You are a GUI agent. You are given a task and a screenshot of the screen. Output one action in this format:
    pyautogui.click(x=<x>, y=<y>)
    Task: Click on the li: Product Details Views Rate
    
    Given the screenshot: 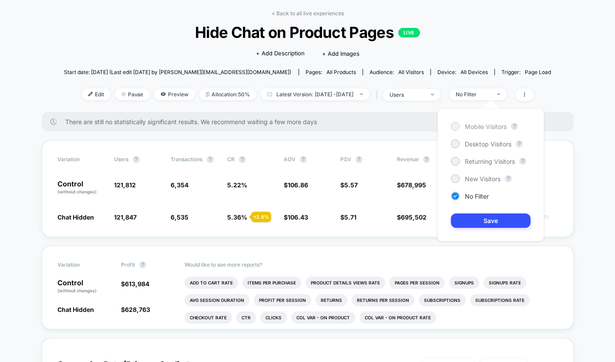 What is the action you would take?
    pyautogui.click(x=345, y=283)
    